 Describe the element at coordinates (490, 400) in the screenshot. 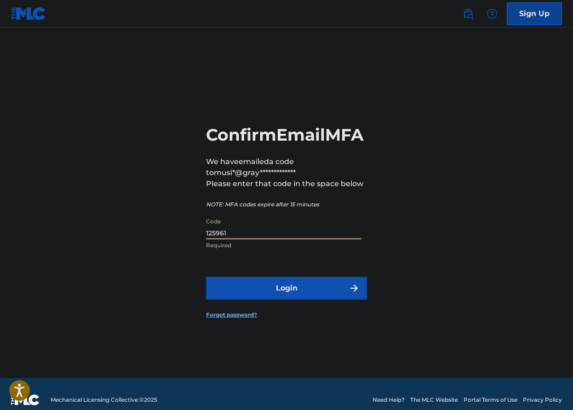

I see `a: Portal Terms of Use` at that location.